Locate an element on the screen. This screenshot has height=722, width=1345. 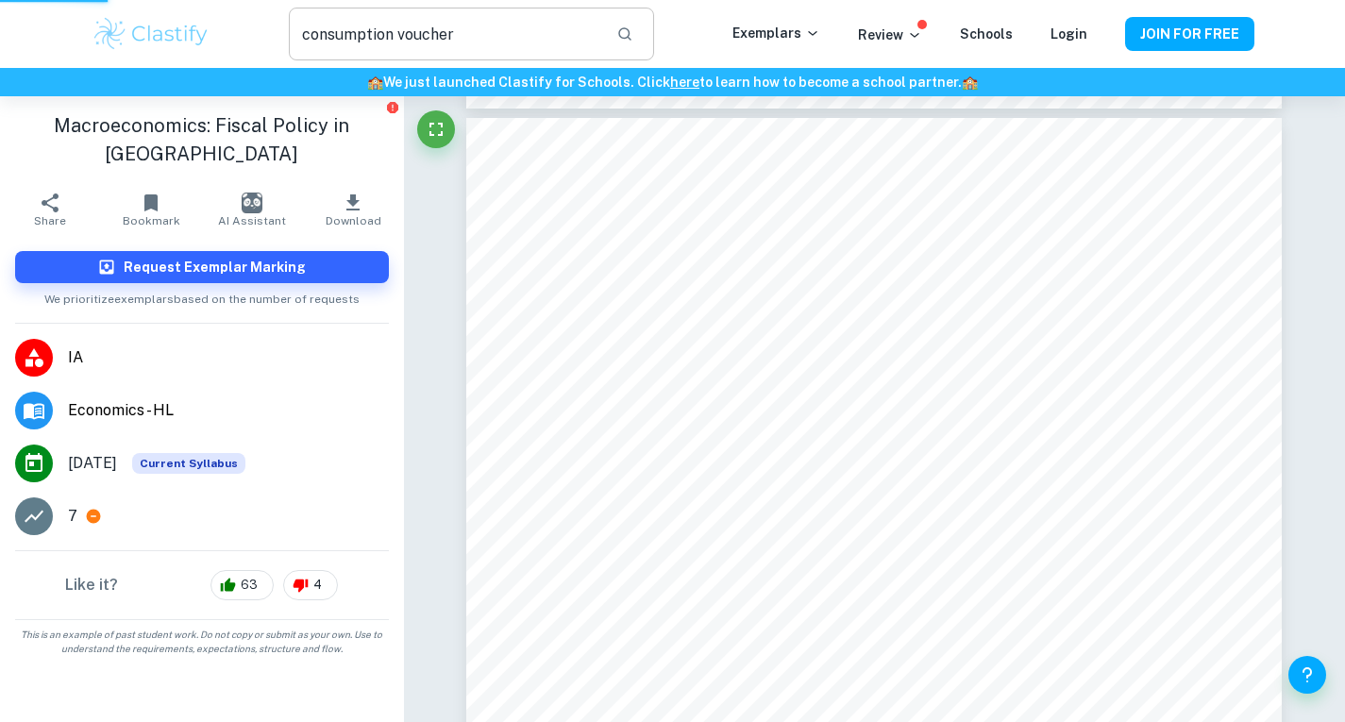
span: This is an example of past student work. Do not copy or submit as your own. Use to understand the... is located at coordinates (202, 642).